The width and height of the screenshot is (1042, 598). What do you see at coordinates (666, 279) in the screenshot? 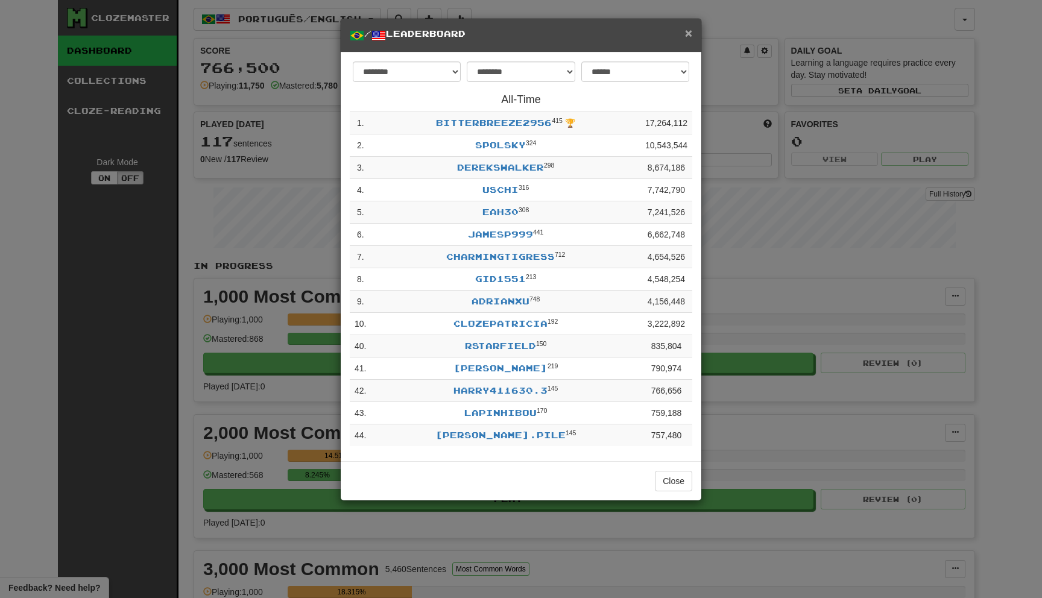
I see `td: 4,548,254` at bounding box center [666, 279].